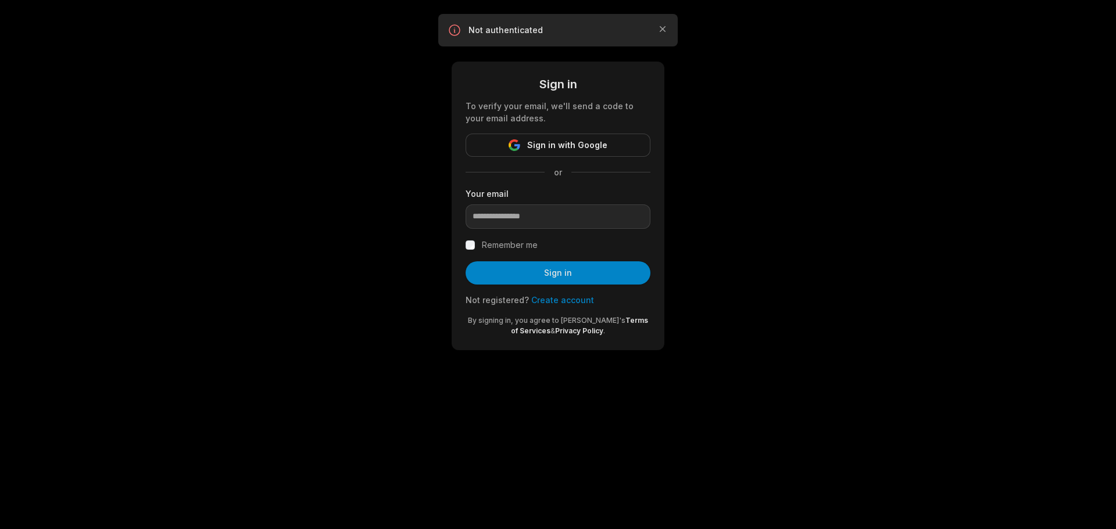 This screenshot has height=529, width=1116. I want to click on p: Not authenticated, so click(558, 30).